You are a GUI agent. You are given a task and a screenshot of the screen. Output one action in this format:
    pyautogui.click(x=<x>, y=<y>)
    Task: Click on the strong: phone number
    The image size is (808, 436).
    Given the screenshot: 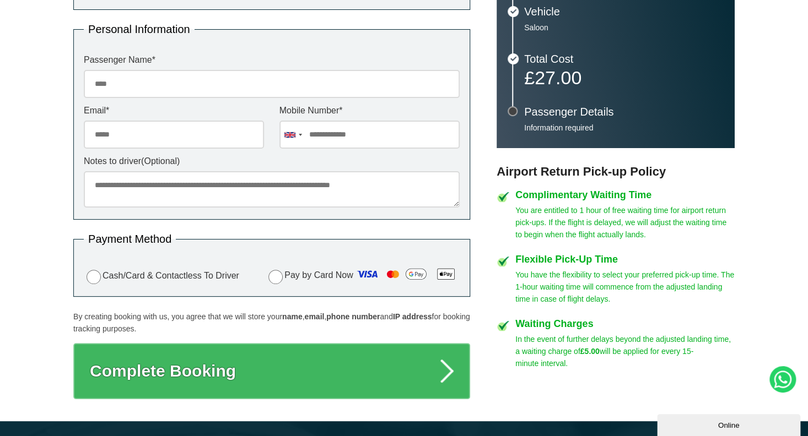 What is the action you would take?
    pyautogui.click(x=353, y=317)
    